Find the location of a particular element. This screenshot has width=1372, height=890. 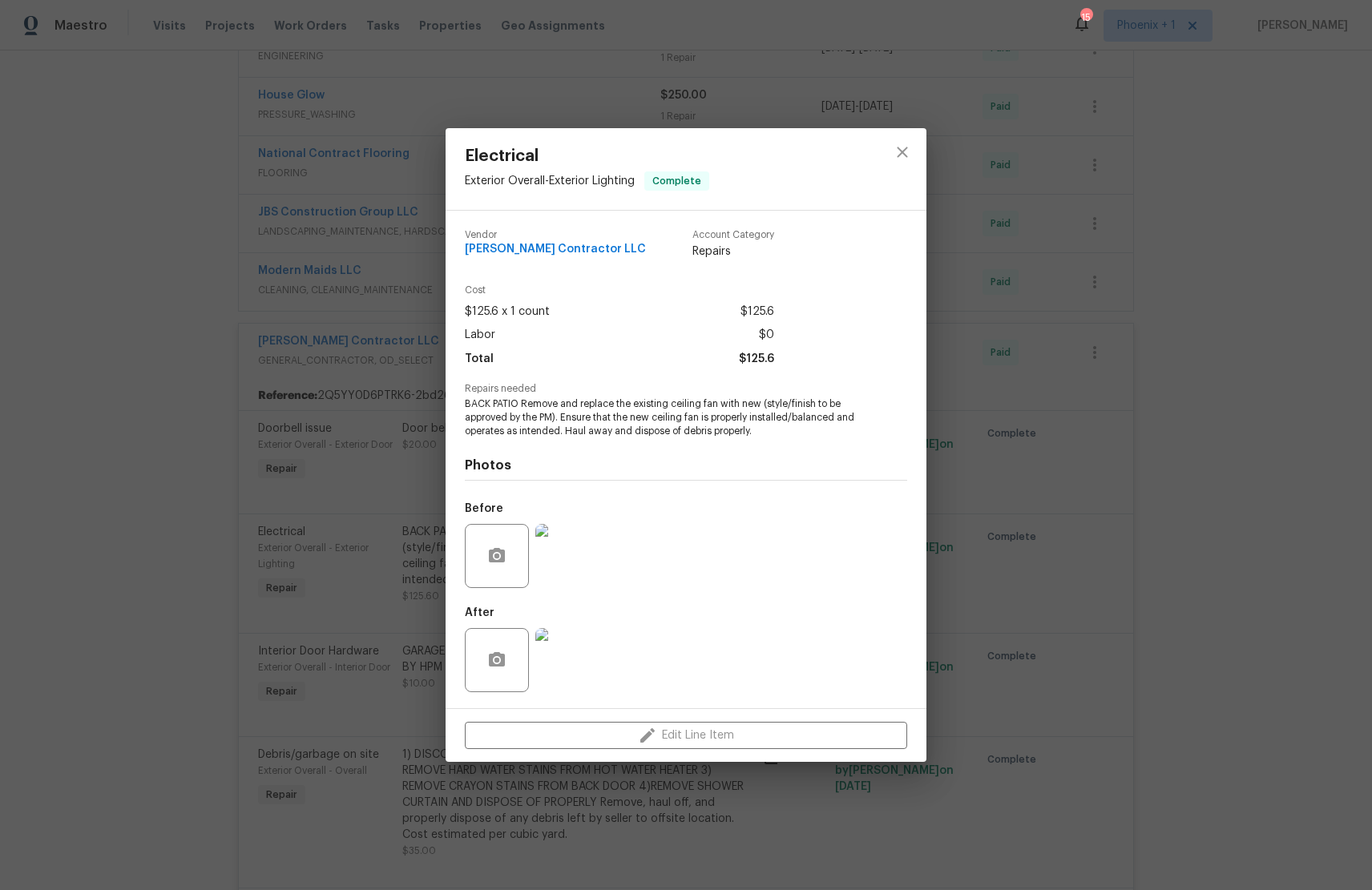

div: 15 is located at coordinates (1085, 18).